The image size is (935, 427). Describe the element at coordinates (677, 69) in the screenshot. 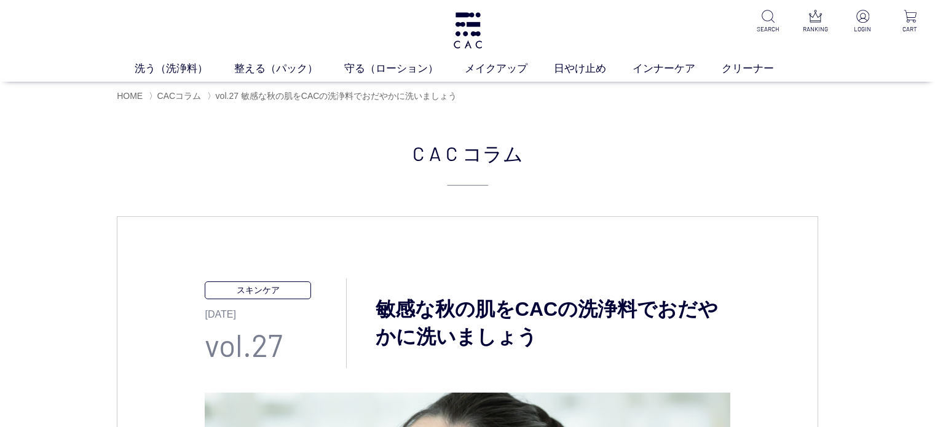

I see `a: インナーケア` at that location.